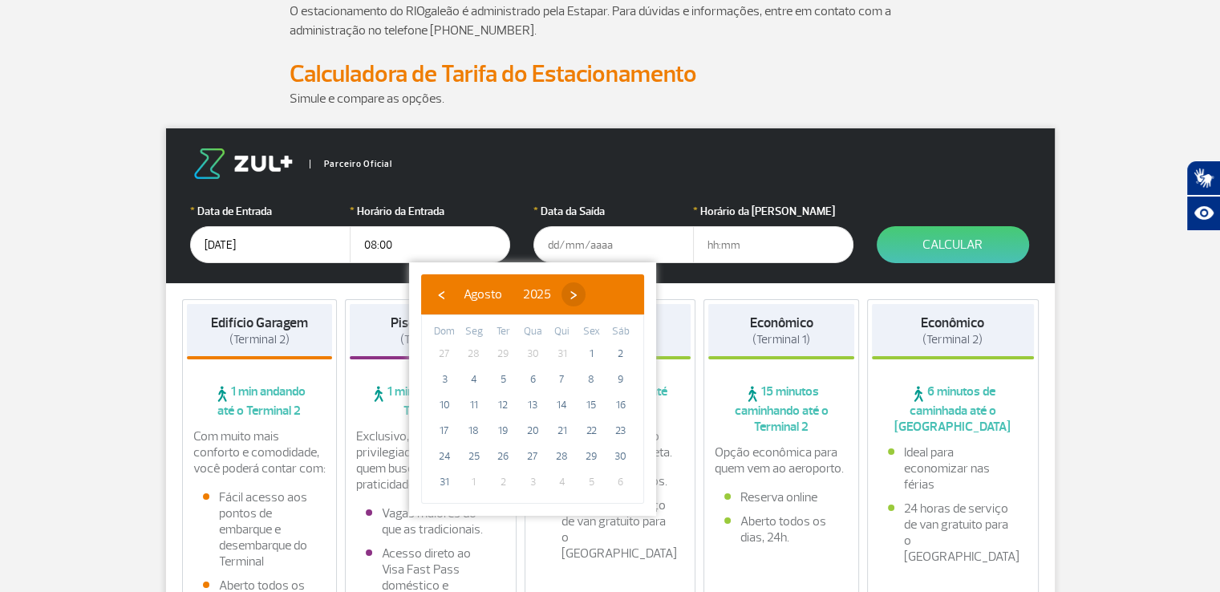  Describe the element at coordinates (474, 431) in the screenshot. I see `span: 18` at that location.